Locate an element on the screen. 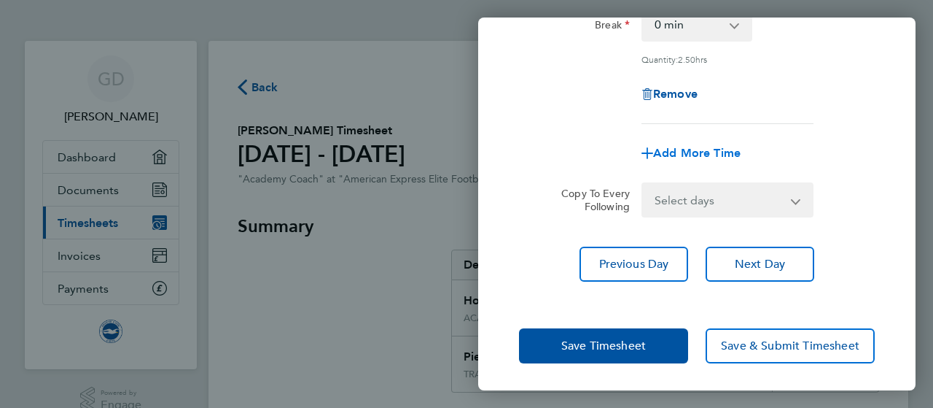  span: Save & Submit Timesheet is located at coordinates (790, 346).